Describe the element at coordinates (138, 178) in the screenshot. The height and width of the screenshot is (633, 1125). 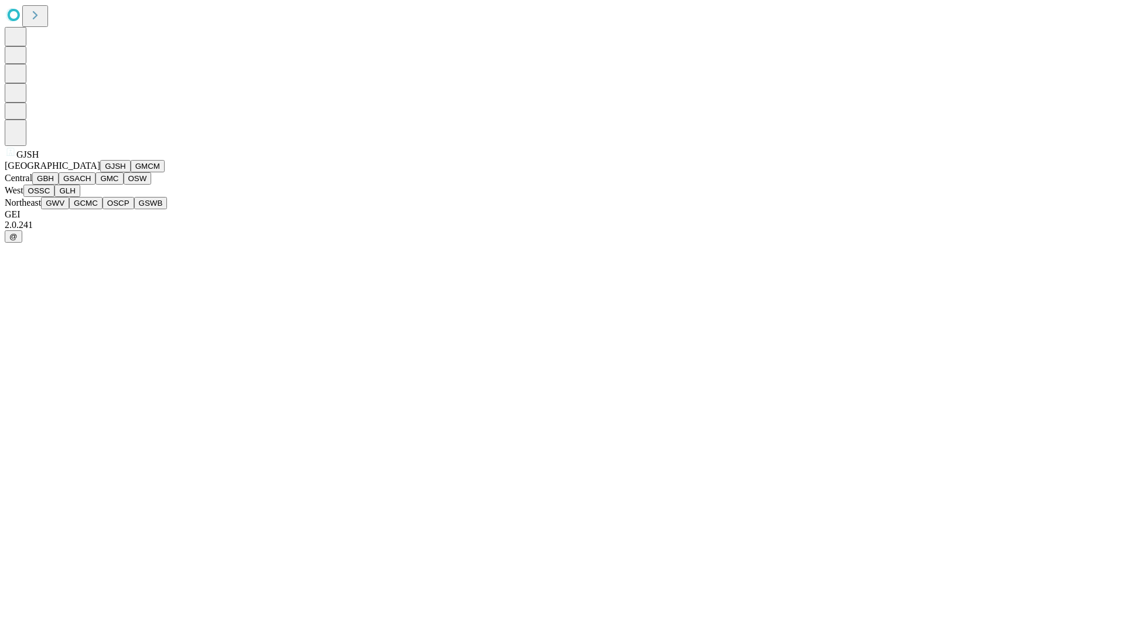
I see `button: OSW` at that location.